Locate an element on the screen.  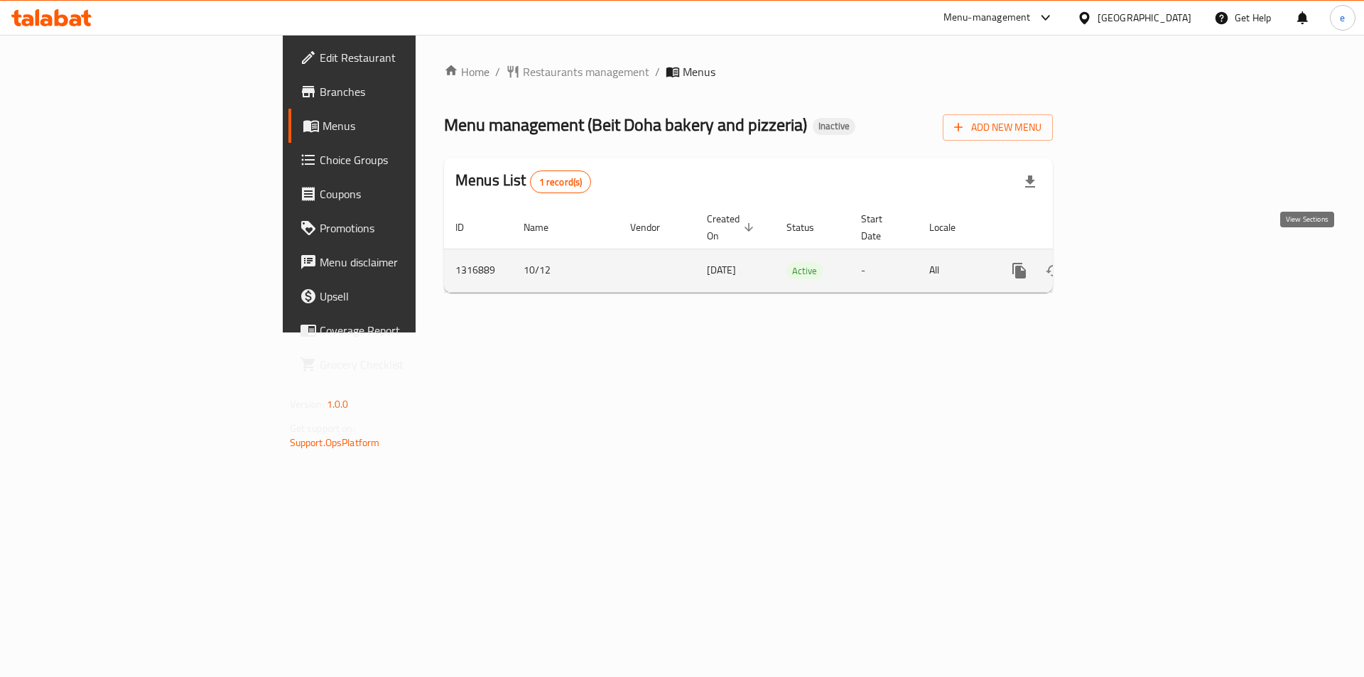
span: Status is located at coordinates (809, 227).